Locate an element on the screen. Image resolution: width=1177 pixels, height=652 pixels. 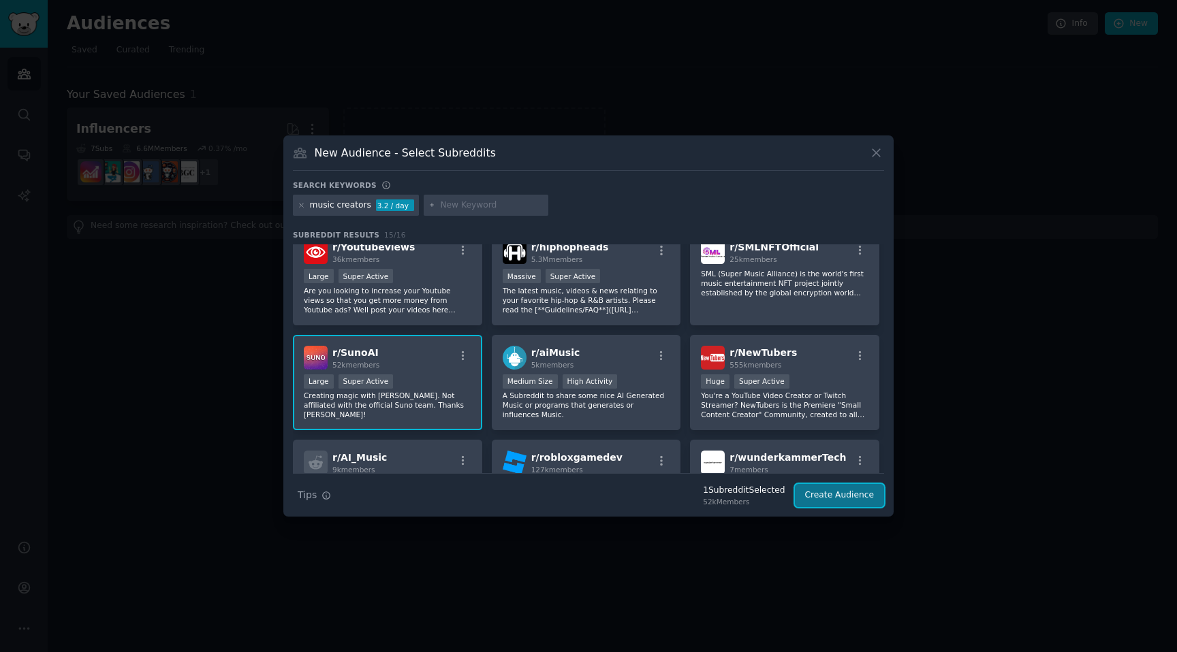
span: r/ SunoAI is located at coordinates (356, 353).